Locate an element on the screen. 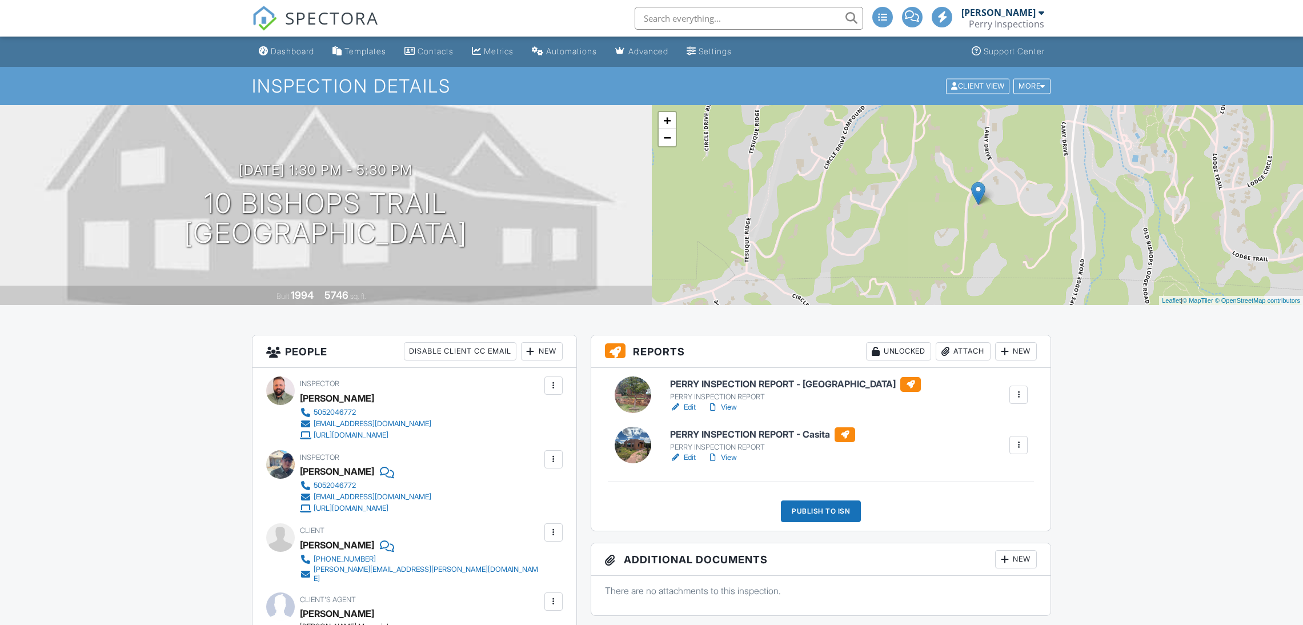 The width and height of the screenshot is (1303, 625). input: Search everything... is located at coordinates (749, 18).